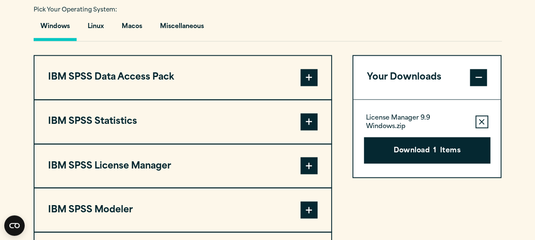 The width and height of the screenshot is (535, 240). I want to click on span: Pick Your Operating System:, so click(75, 10).